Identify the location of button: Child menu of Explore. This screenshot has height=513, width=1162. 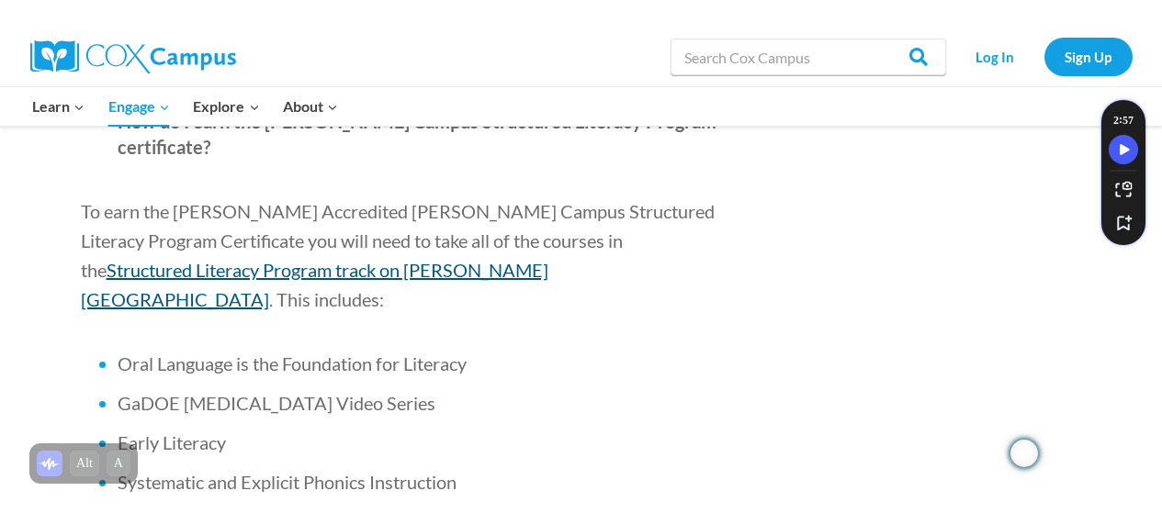
(227, 107).